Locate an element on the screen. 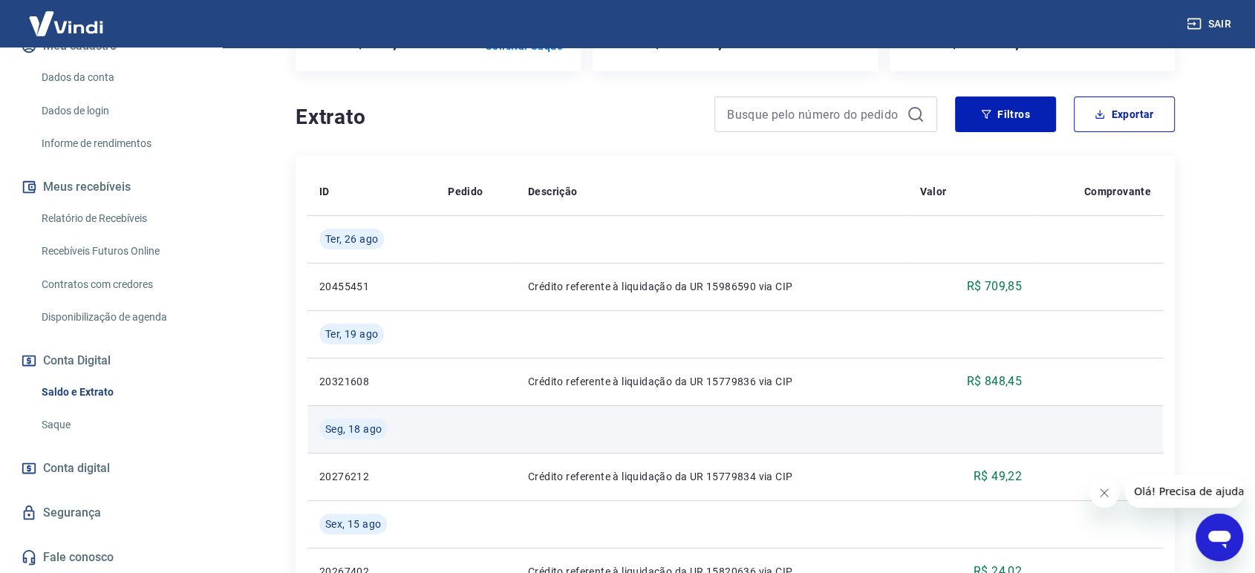 The image size is (1255, 573). p: Crédito referente à liquidação da UR 15779834 via CIP is located at coordinates (711, 477).